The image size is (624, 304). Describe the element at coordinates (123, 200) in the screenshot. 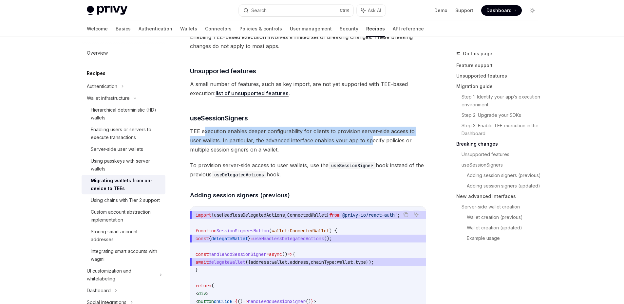

I see `a: Using chains with Tier 2 support` at that location.